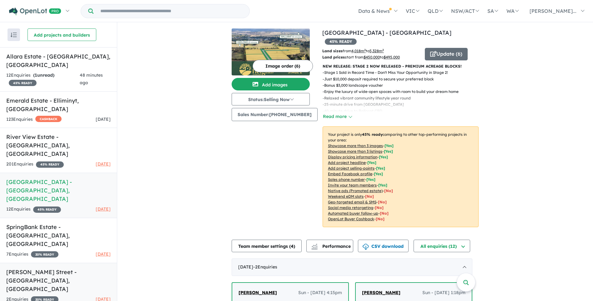  Describe the element at coordinates (62, 35) in the screenshot. I see `button: Add projects and builders` at that location.